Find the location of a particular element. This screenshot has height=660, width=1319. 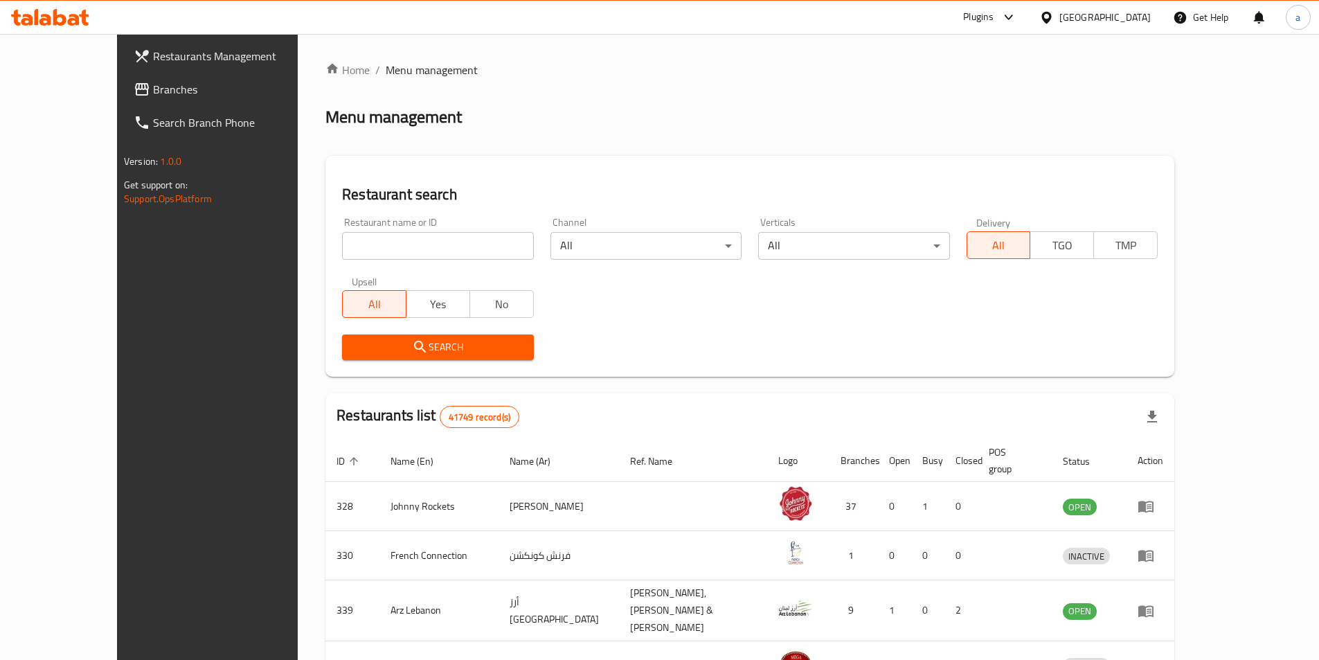

span: INACTIVE is located at coordinates (1087, 556).